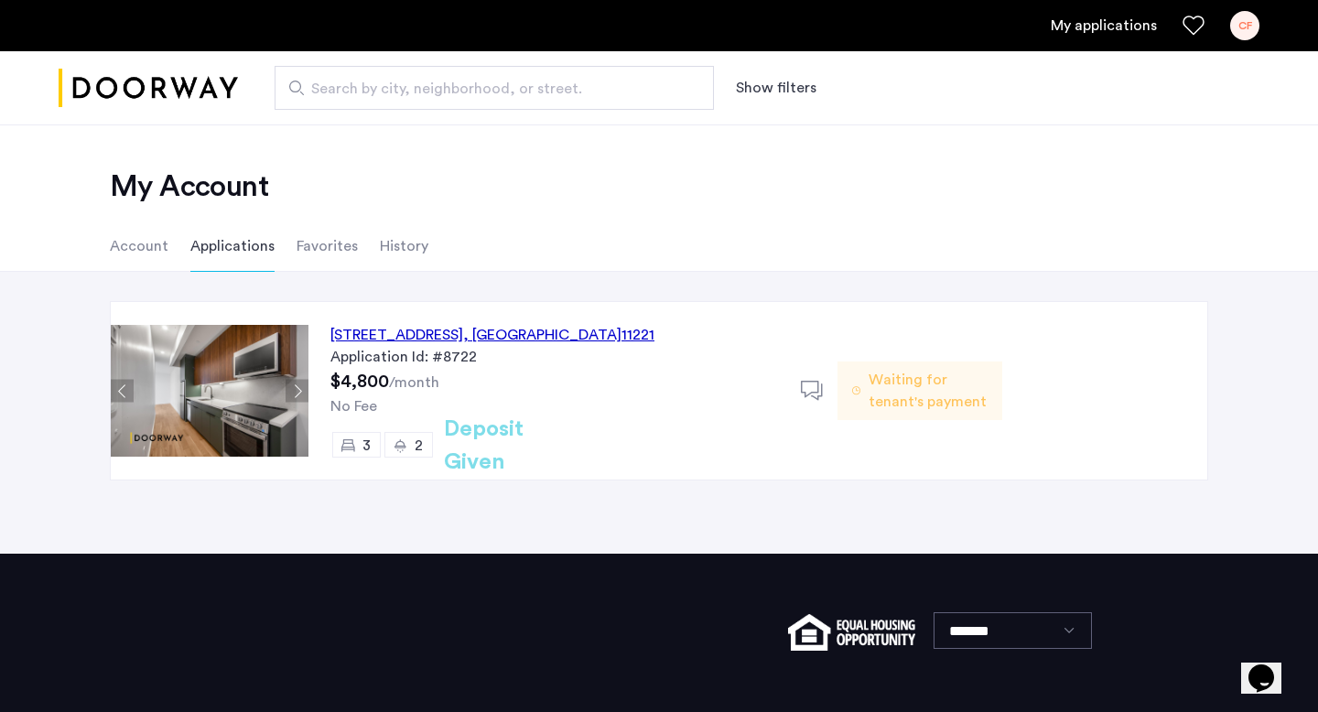 This screenshot has height=712, width=1318. What do you see at coordinates (360, 382) in the screenshot?
I see `span: $4,800` at bounding box center [360, 382].